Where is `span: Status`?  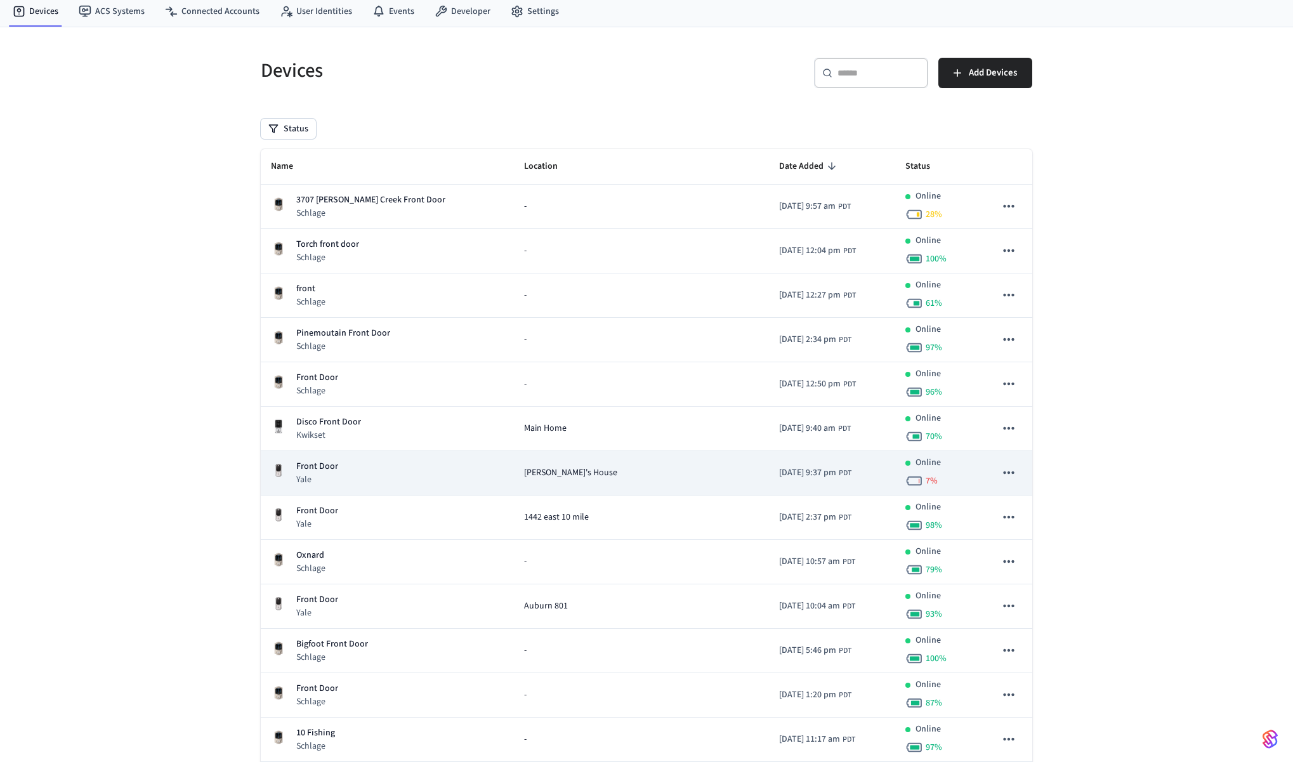
span: Status is located at coordinates (925, 166).